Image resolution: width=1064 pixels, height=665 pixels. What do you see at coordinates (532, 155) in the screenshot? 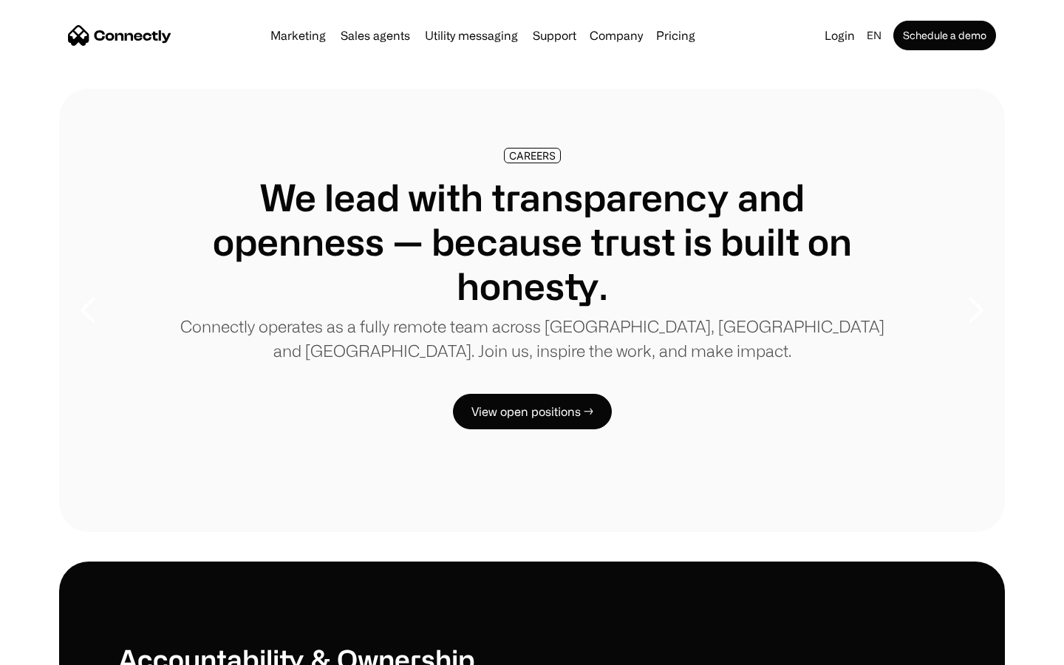
I see `div: CAREERS` at bounding box center [532, 155].